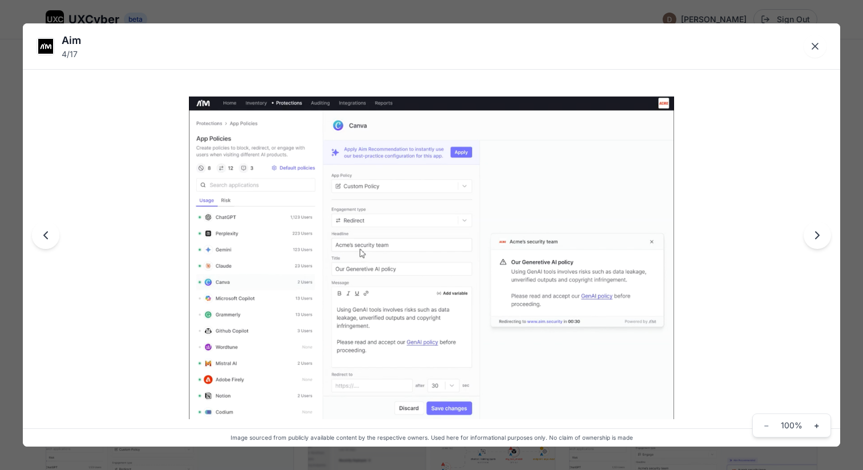 The width and height of the screenshot is (863, 470). I want to click on span: 100 %, so click(792, 425).